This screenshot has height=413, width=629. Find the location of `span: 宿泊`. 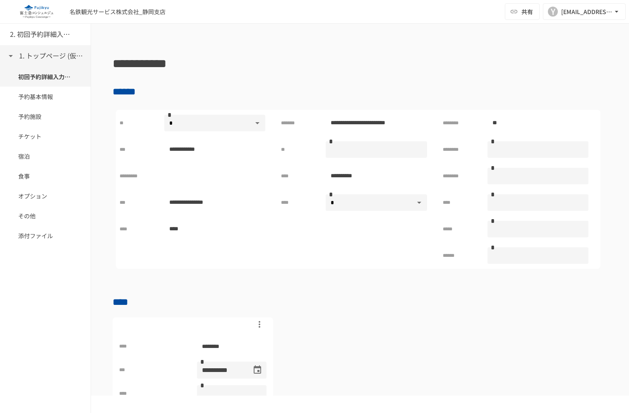

span: 宿泊 is located at coordinates (45, 156).